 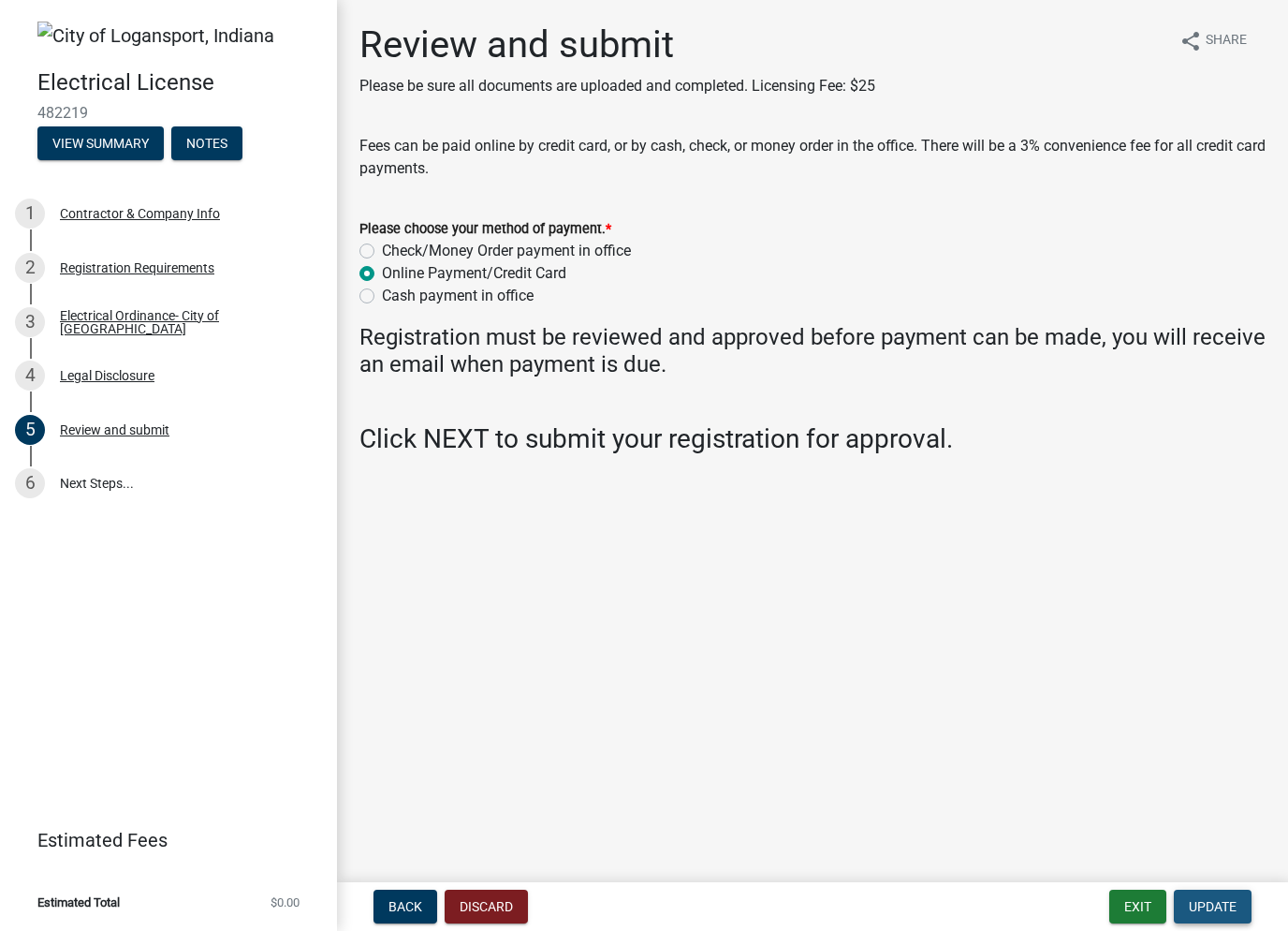 What do you see at coordinates (485, 230) in the screenshot?
I see `label: Please choose your method of payment.` at bounding box center [485, 230].